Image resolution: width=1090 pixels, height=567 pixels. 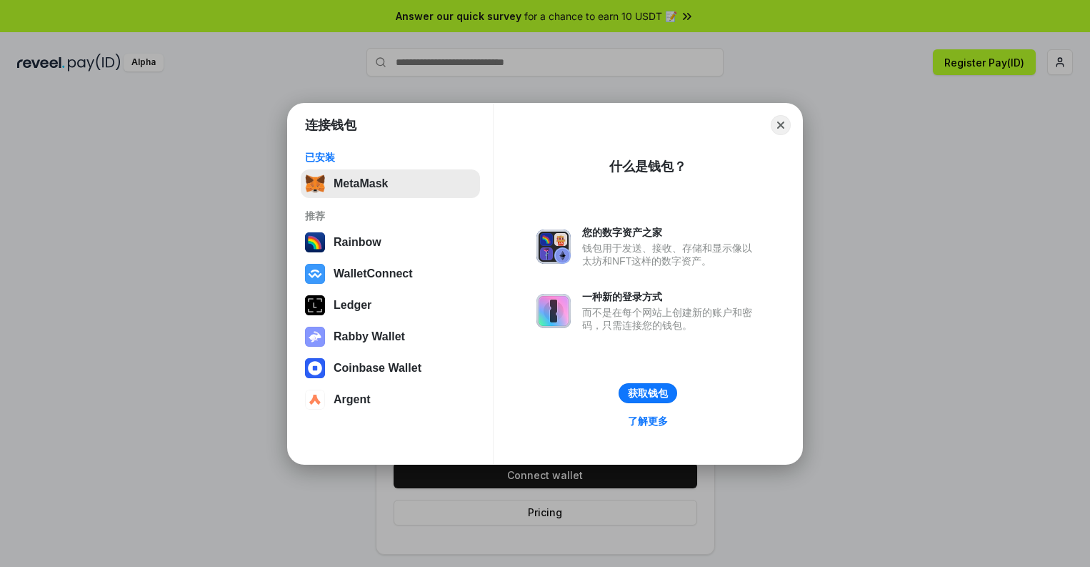 What do you see at coordinates (390, 399) in the screenshot?
I see `button: Argent` at bounding box center [390, 399].